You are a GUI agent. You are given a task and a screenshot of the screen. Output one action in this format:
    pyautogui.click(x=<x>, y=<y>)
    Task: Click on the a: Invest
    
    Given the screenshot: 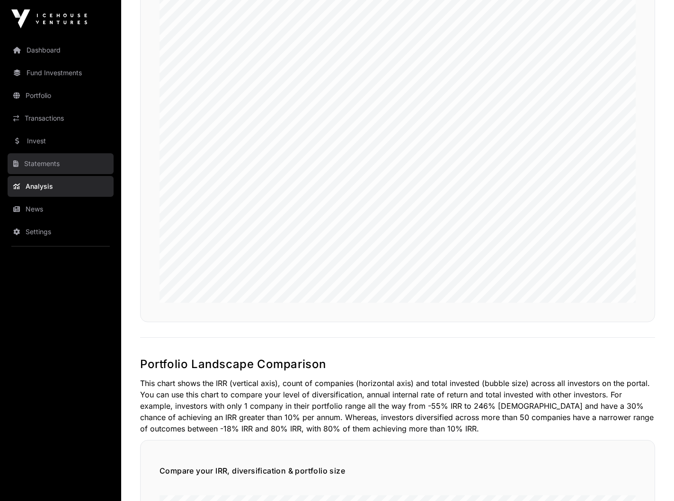 What is the action you would take?
    pyautogui.click(x=61, y=141)
    